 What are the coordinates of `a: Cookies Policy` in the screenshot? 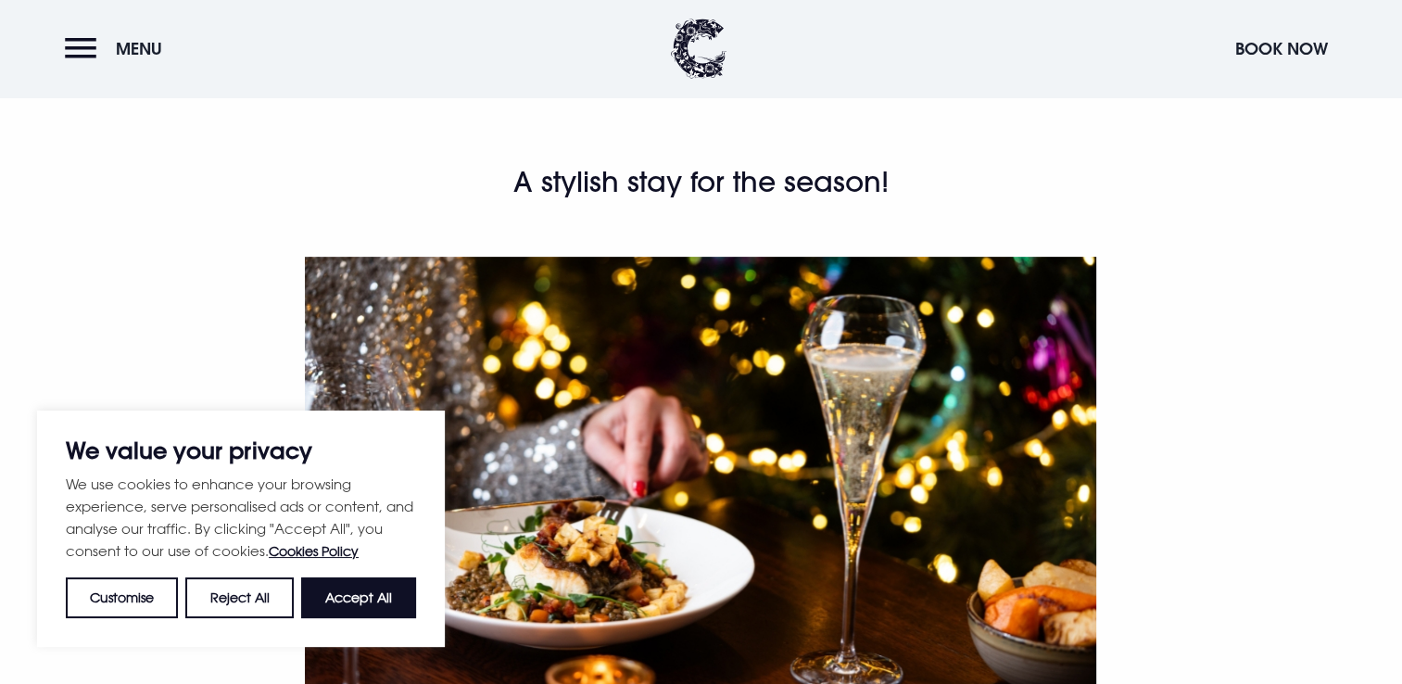 It's located at (313, 550).